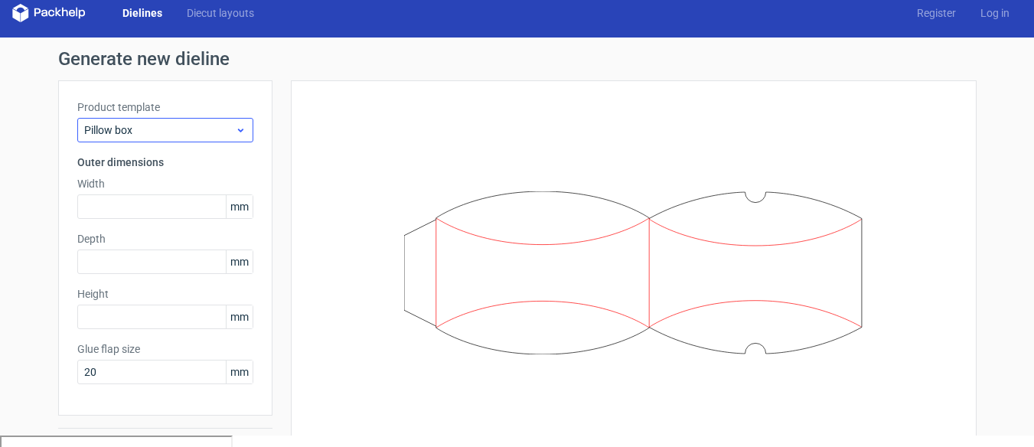 Image resolution: width=1034 pixels, height=447 pixels. Describe the element at coordinates (517, 59) in the screenshot. I see `h1: Generate new dieline` at that location.